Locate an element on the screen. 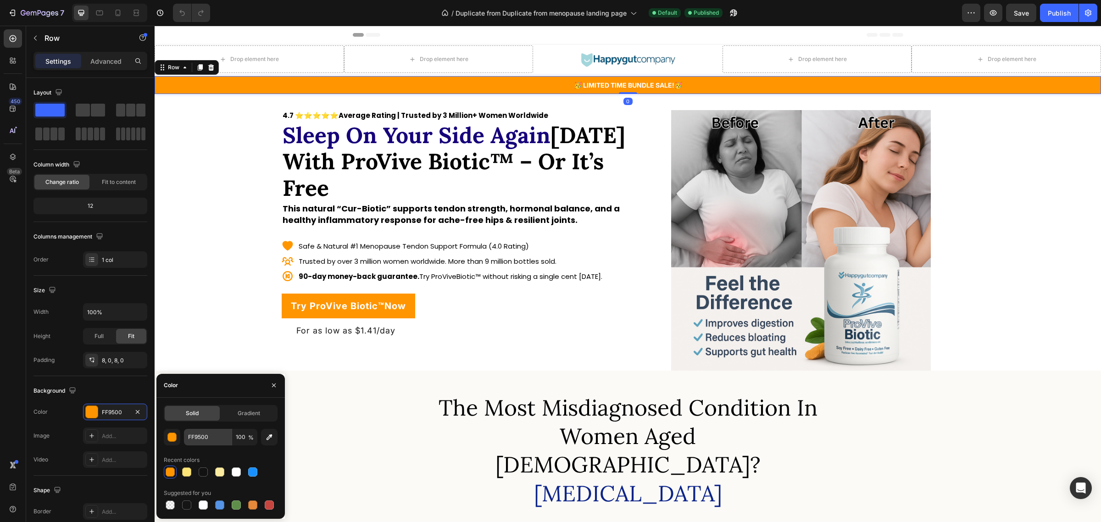 The width and height of the screenshot is (1101, 522). p: Safe & Natural #1 Menopause Tendon Support Formula (4.0 Rating) is located at coordinates (296, 220).